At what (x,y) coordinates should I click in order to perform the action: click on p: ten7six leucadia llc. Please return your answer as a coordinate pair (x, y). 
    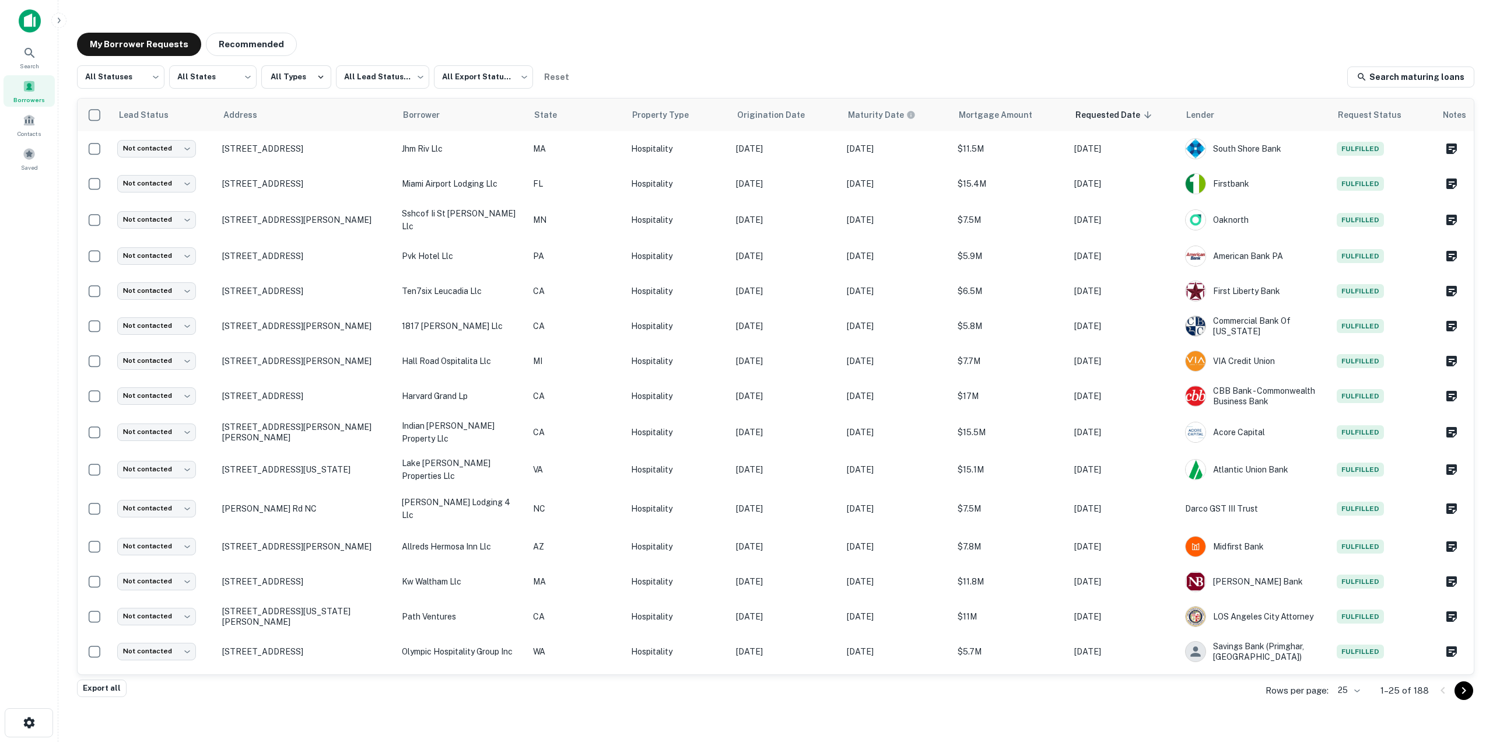
    Looking at the image, I should click on (461, 291).